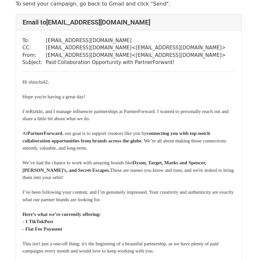 The width and height of the screenshot is (257, 261). What do you see at coordinates (38, 112) in the screenshot?
I see `span: izkhi` at bounding box center [38, 112].